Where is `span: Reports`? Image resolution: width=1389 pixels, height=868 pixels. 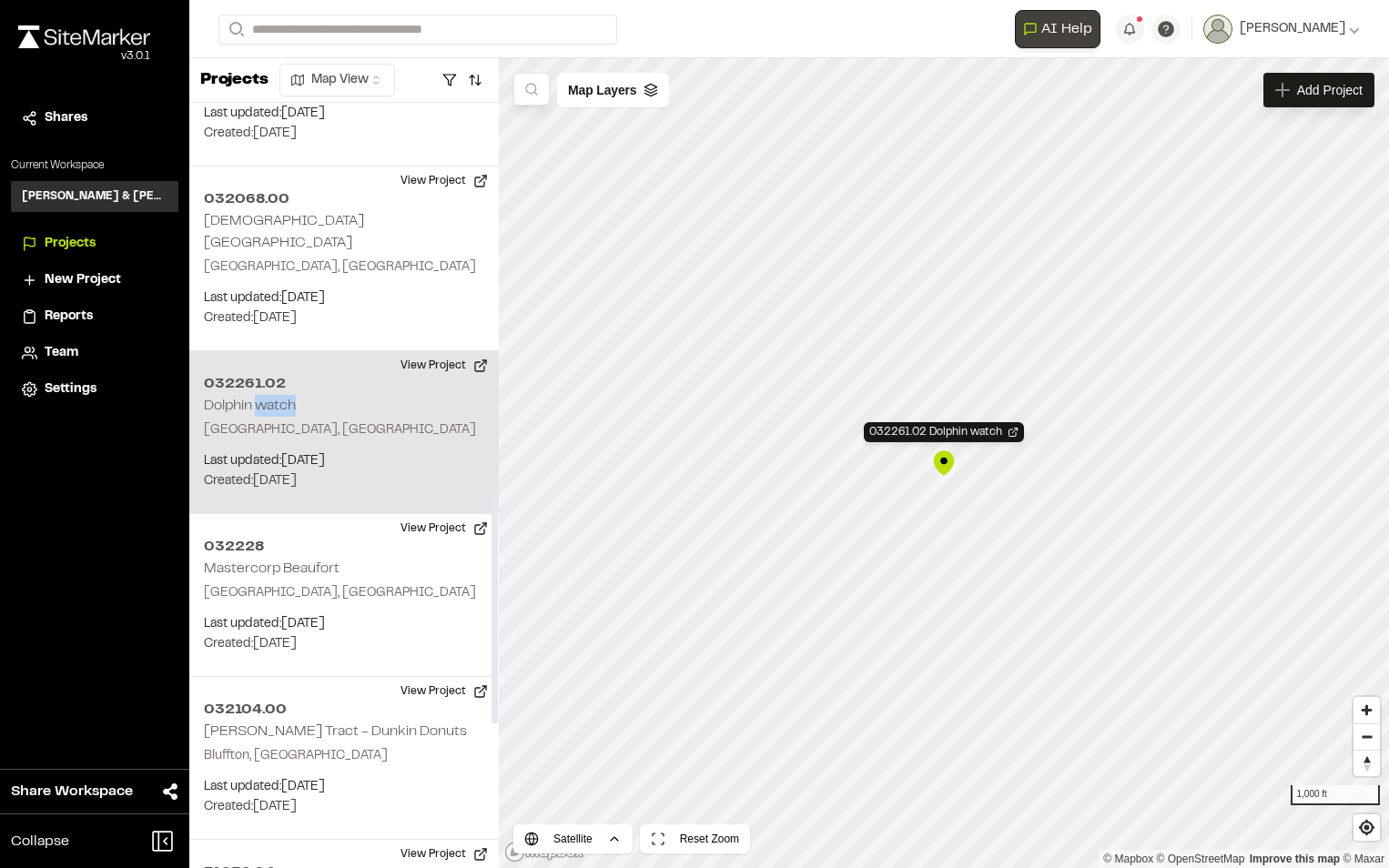 span: Reports is located at coordinates (68, 317).